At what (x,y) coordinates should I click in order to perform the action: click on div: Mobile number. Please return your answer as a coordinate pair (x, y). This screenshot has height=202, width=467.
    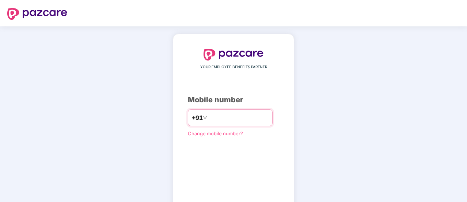
    Looking at the image, I should click on (234, 99).